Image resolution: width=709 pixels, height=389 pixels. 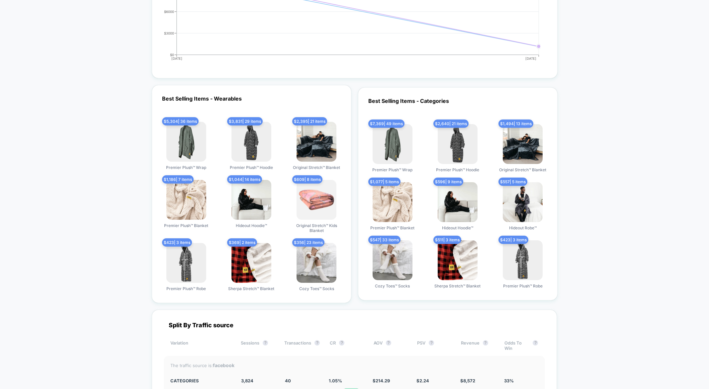 What do you see at coordinates (302, 346) in the screenshot?
I see `div: Transactions` at bounding box center [302, 346].